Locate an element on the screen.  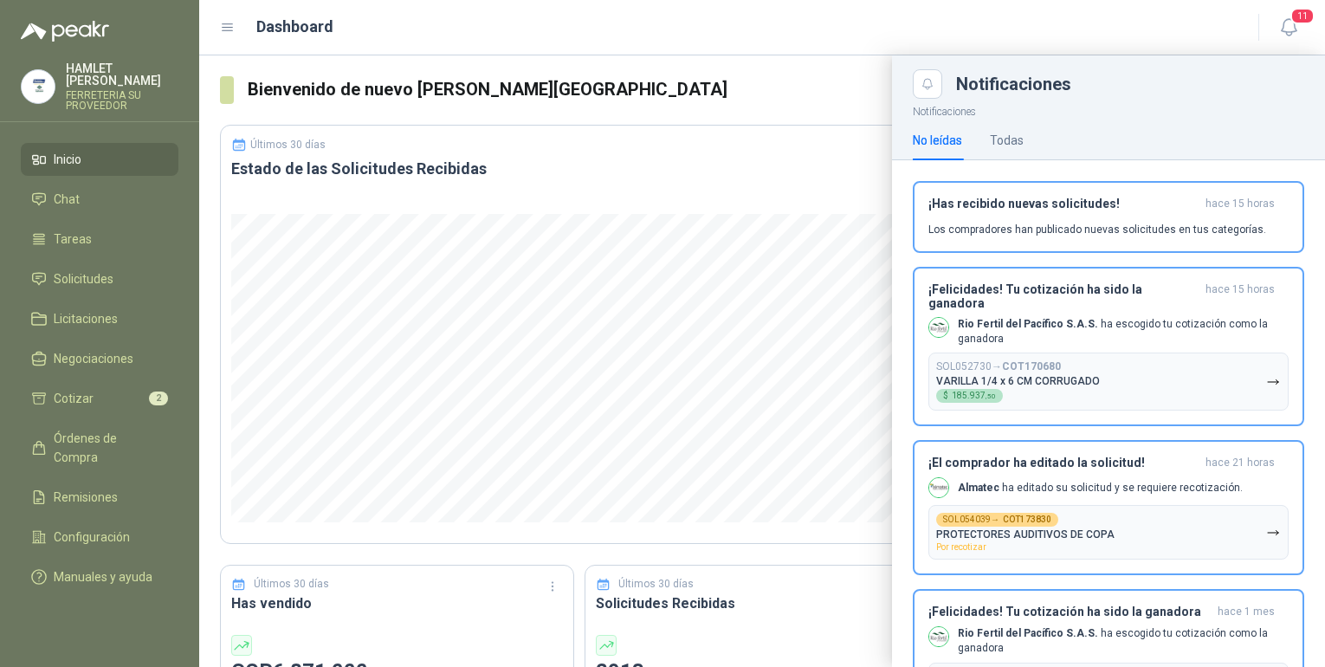
b: COT173830 is located at coordinates (1027, 520).